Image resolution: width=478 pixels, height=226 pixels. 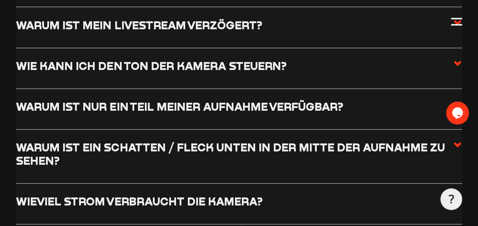 I want to click on h3: Warum ist mein Livestream verzögert?, so click(x=139, y=25).